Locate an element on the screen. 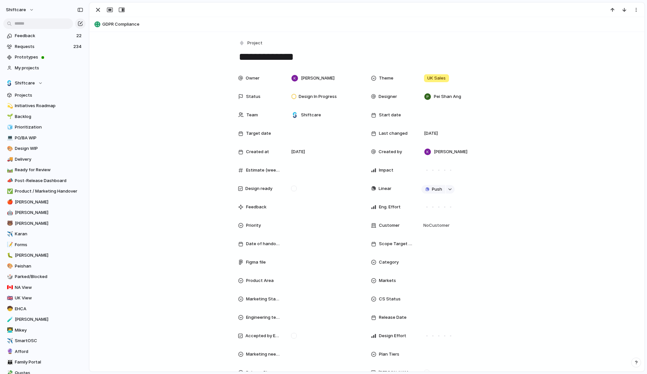 The width and height of the screenshot is (647, 374). a: Requests234 is located at coordinates (44, 47).